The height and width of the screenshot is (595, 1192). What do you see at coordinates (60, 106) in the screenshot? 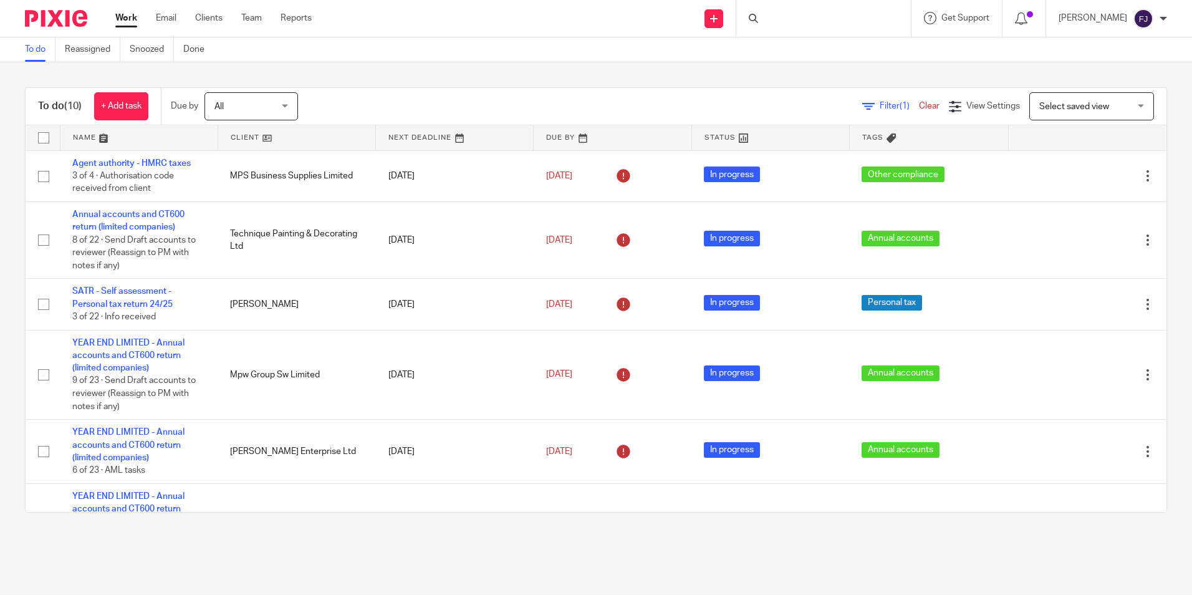
I see `h1: To do` at bounding box center [60, 106].